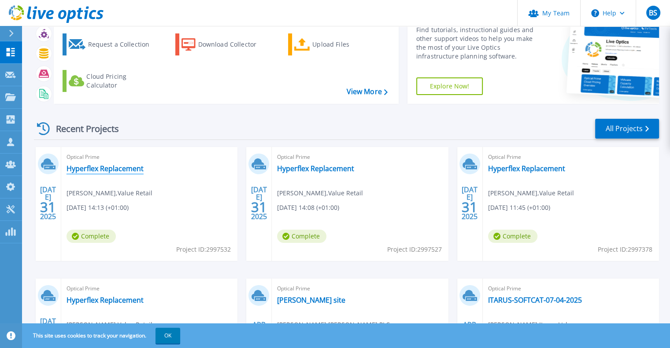 Image resolution: width=670 pixels, height=348 pixels. What do you see at coordinates (627, 129) in the screenshot?
I see `a: All Projects` at bounding box center [627, 129].